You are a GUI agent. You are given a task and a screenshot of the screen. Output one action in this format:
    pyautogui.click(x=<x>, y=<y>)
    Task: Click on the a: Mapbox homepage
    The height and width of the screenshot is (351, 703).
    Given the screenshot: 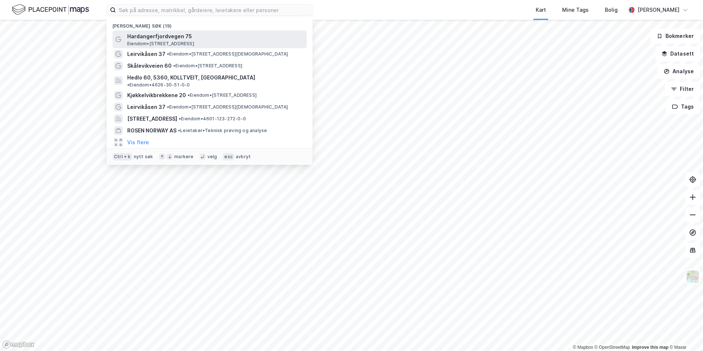 What is the action you would take?
    pyautogui.click(x=18, y=344)
    